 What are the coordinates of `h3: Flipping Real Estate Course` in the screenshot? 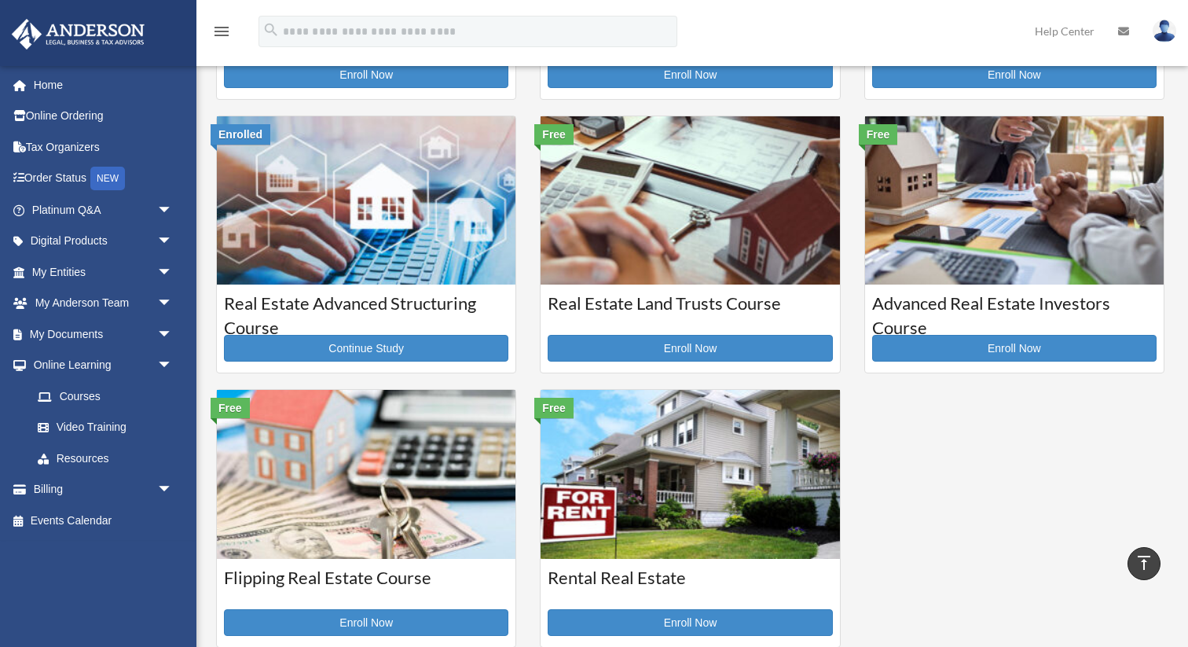 It's located at (366, 585).